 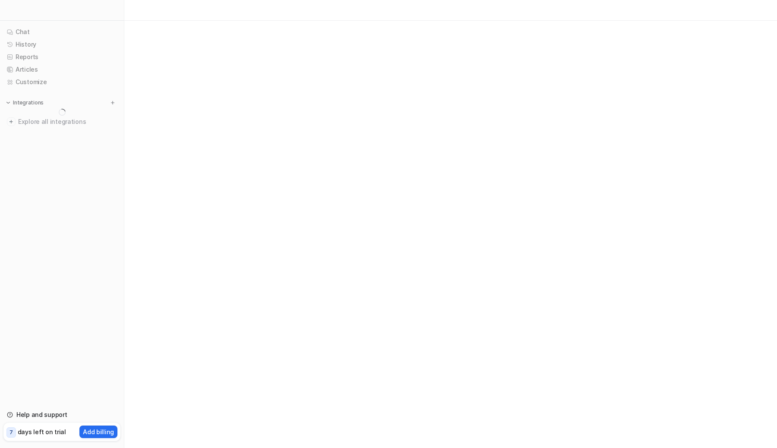 What do you see at coordinates (62, 415) in the screenshot?
I see `a: Help and support` at bounding box center [62, 415].